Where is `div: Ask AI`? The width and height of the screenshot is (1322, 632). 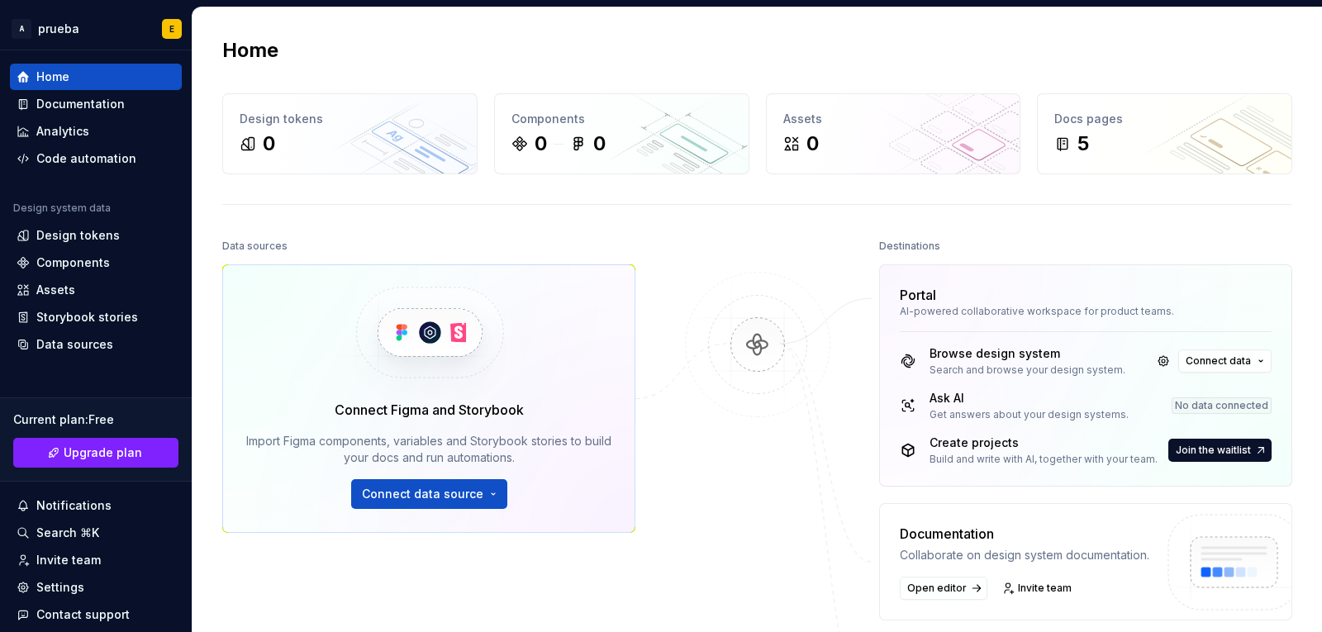
div: Ask AI is located at coordinates (1029, 398).